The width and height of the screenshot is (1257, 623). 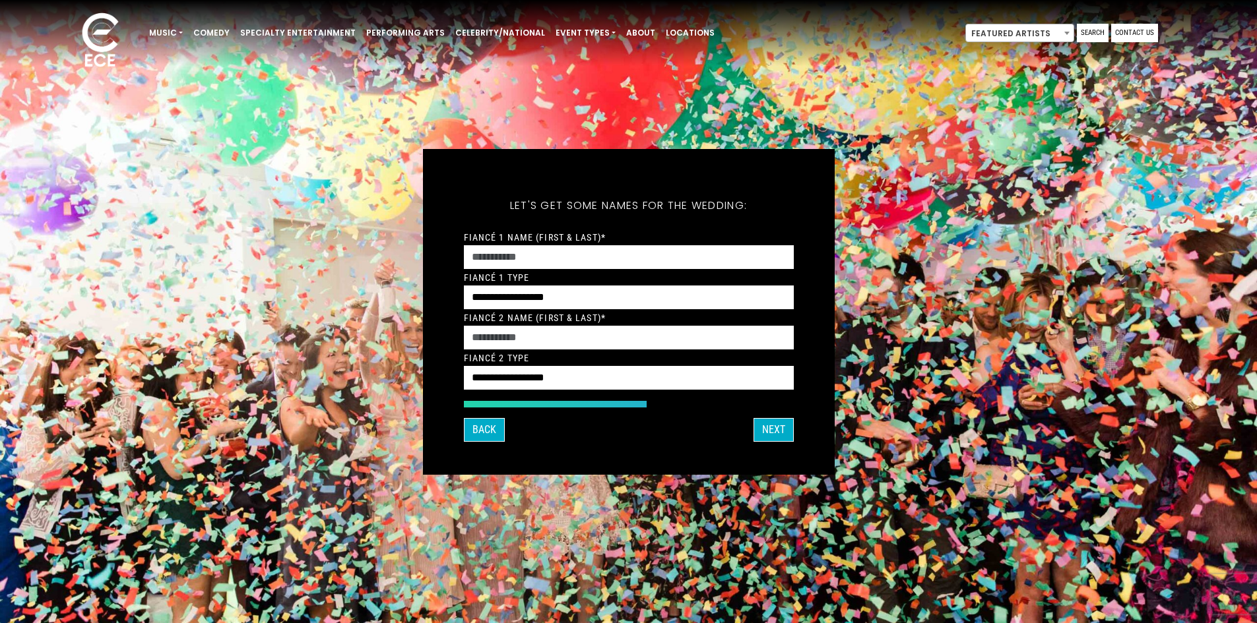 I want to click on a: Specialty Entertainment, so click(x=298, y=33).